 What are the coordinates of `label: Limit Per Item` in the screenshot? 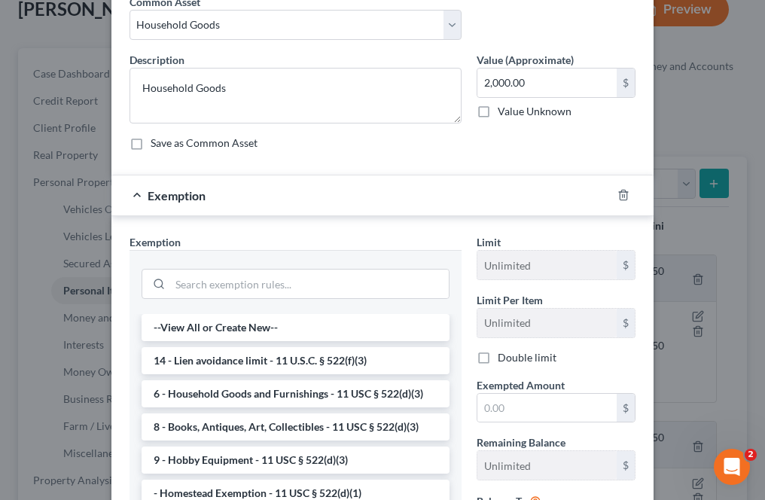 It's located at (510, 300).